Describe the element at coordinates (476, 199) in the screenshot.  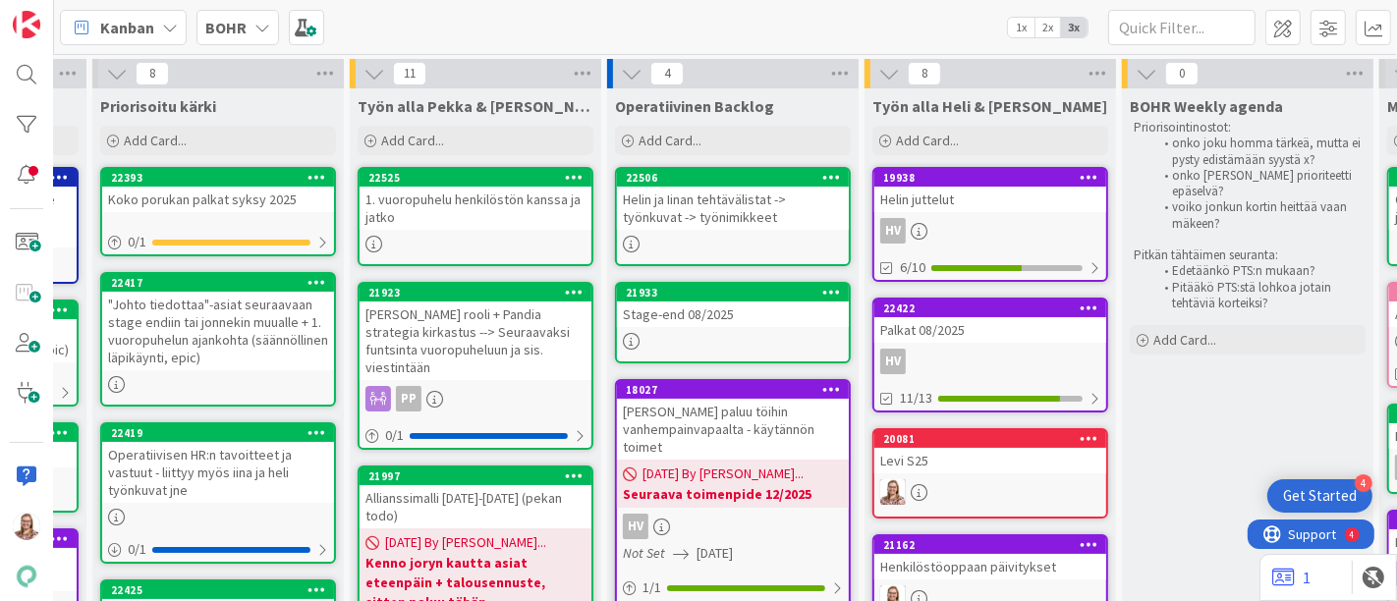
I see `div: 225251. vuoropuhelu henkilöstön kanssa ja jatko` at that location.